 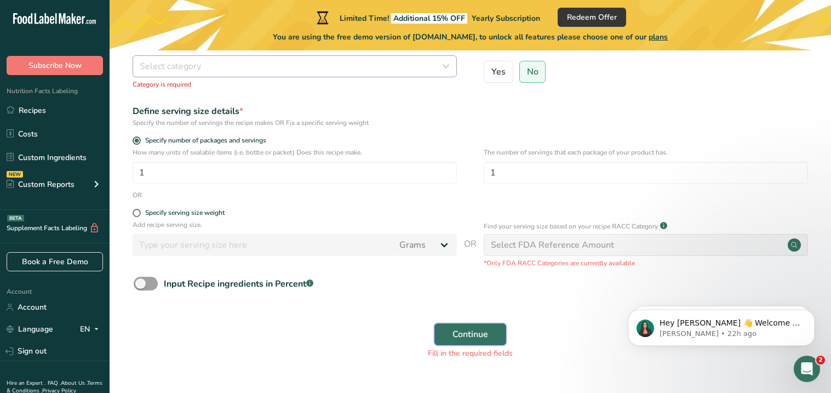 What do you see at coordinates (470, 334) in the screenshot?
I see `button: Continue` at bounding box center [470, 334].